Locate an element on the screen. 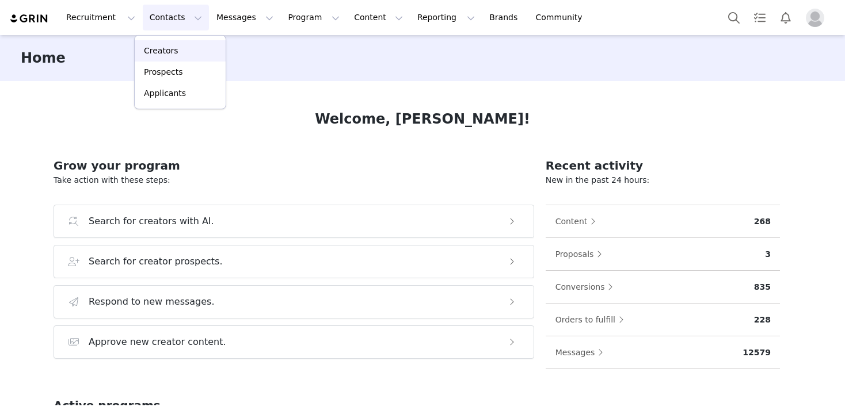 This screenshot has height=407, width=845. p: Creators is located at coordinates (161, 51).